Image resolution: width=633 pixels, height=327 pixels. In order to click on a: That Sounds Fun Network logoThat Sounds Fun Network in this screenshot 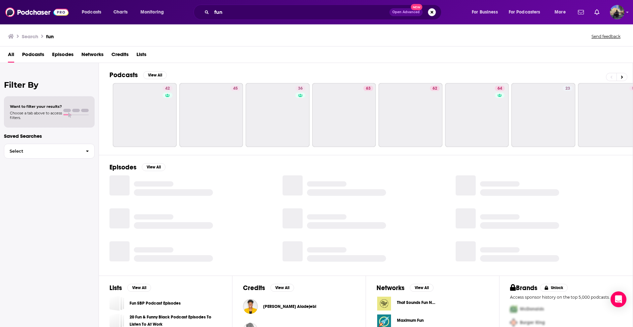, I will do `click(433, 304)`.